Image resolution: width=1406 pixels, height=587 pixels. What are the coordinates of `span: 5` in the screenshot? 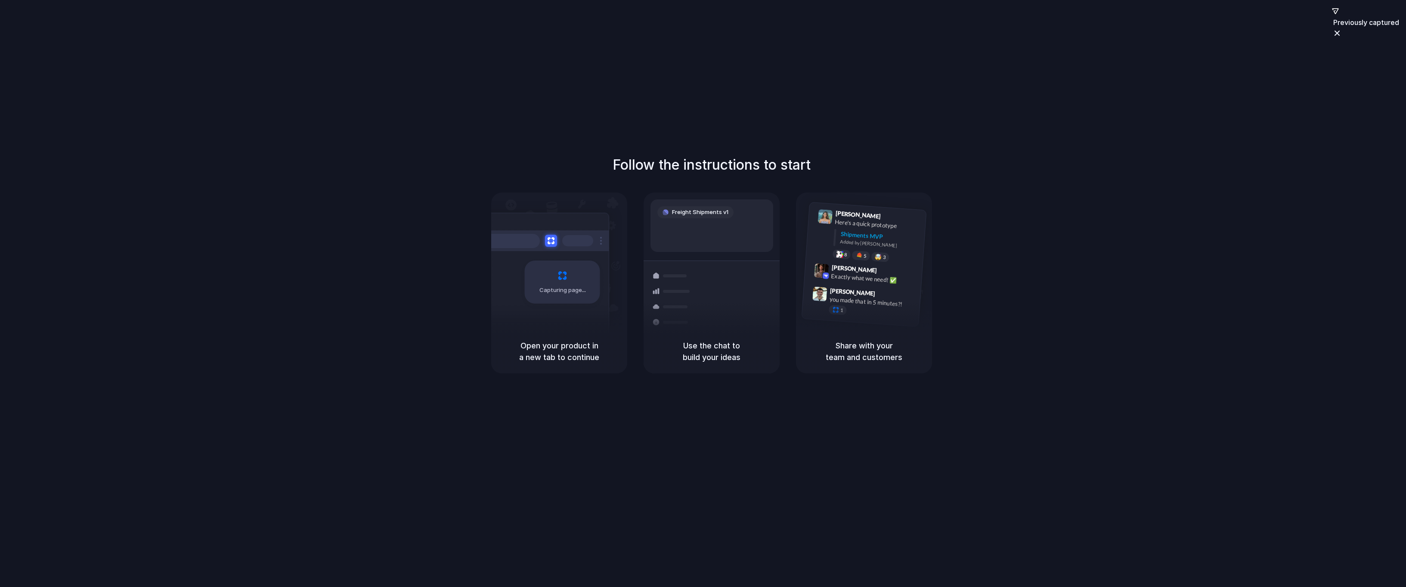 It's located at (865, 256).